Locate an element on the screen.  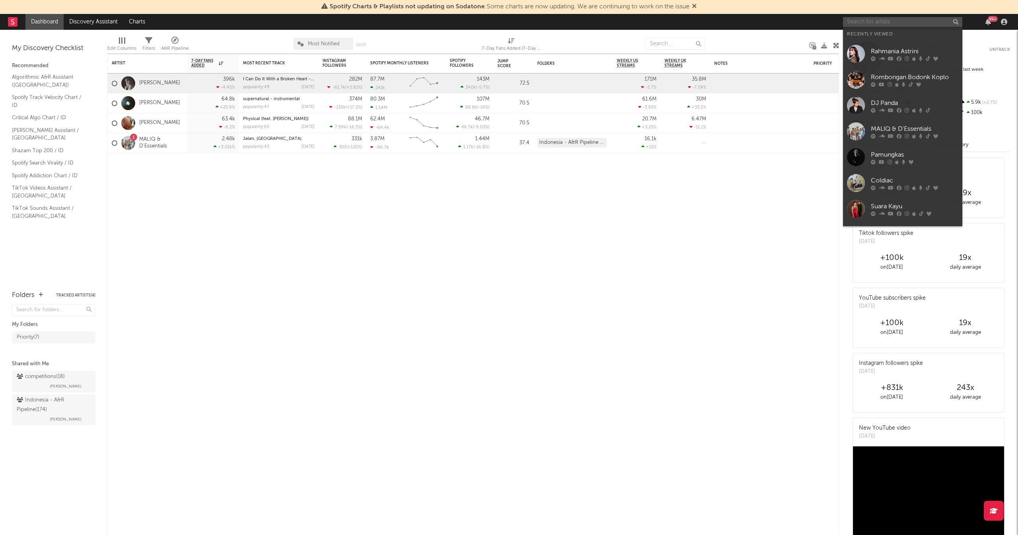
div: 20.7M is located at coordinates (649, 119).